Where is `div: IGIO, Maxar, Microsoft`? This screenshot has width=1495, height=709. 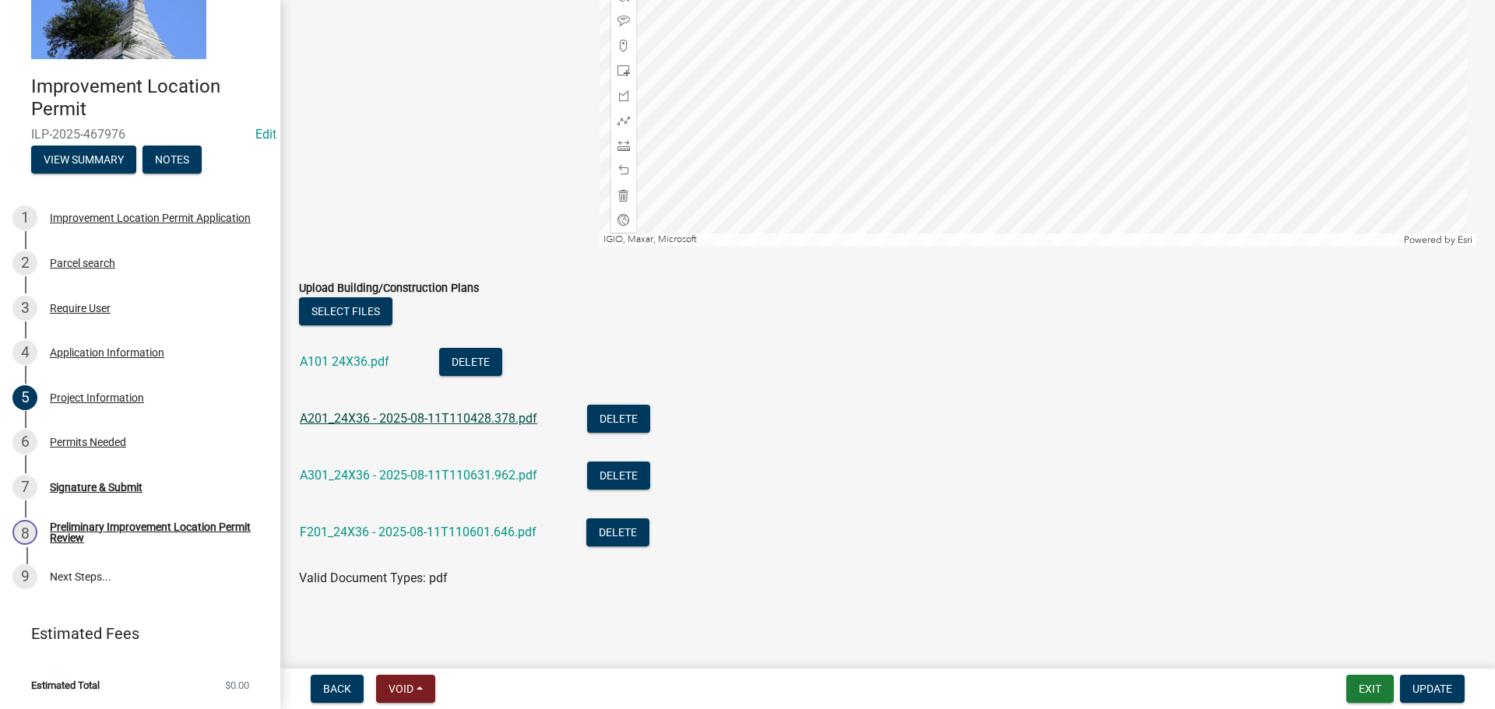
div: IGIO, Maxar, Microsoft is located at coordinates (1000, 240).